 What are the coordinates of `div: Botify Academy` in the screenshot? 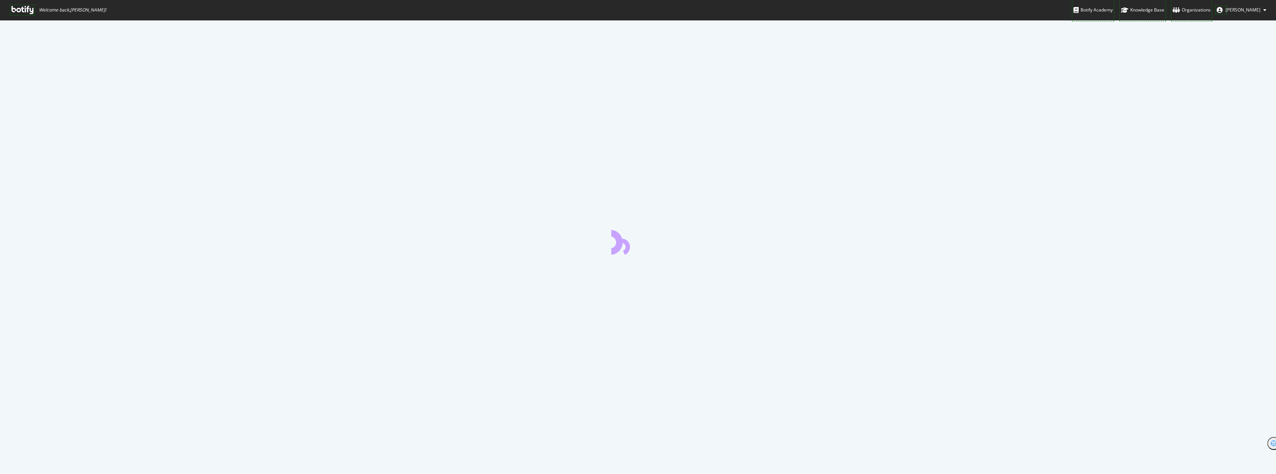 It's located at (1093, 10).